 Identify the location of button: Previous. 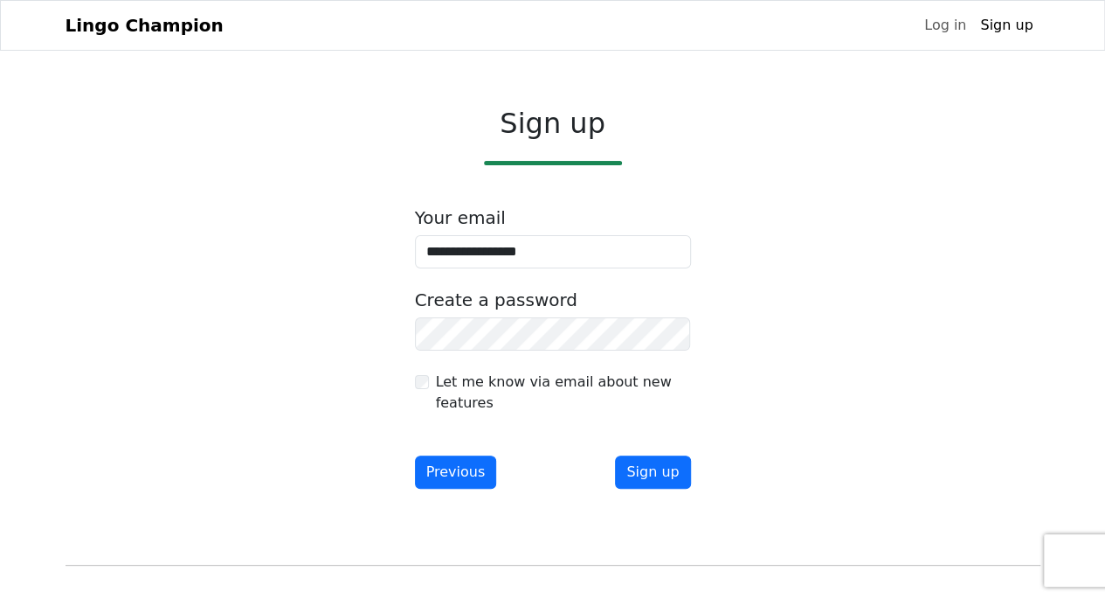
(456, 472).